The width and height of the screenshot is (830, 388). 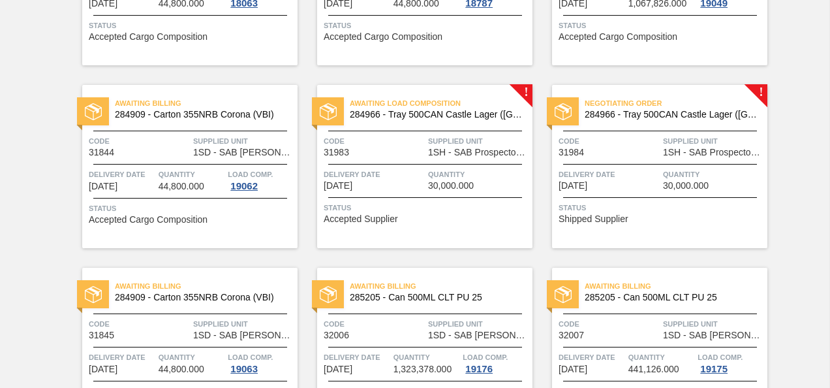 What do you see at coordinates (571, 152) in the screenshot?
I see `span: 31984` at bounding box center [571, 152].